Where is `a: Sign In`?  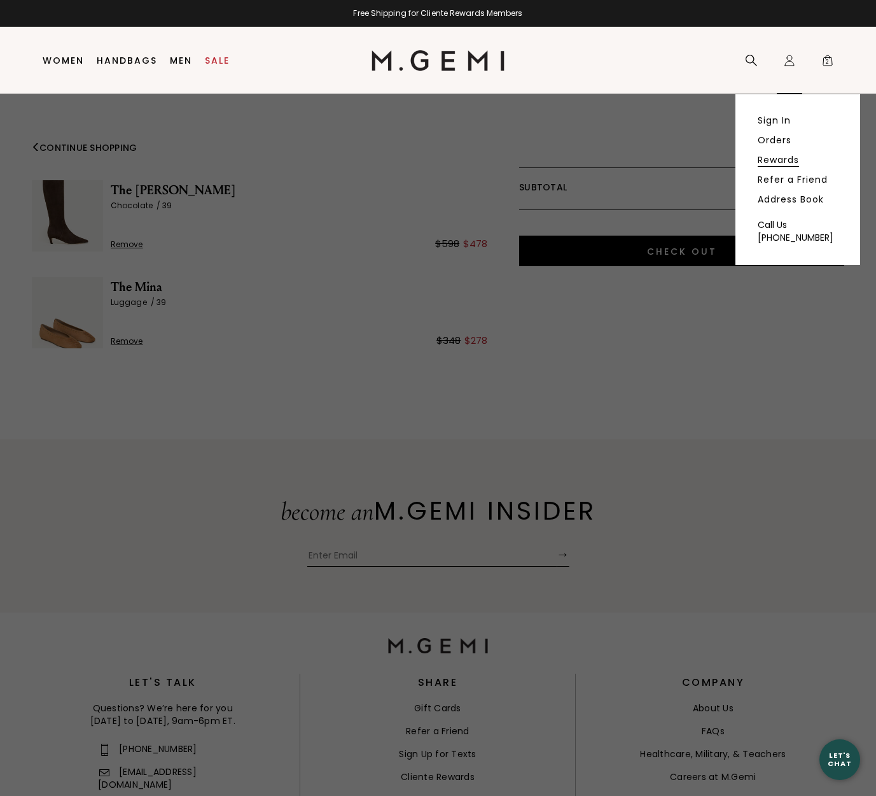
a: Sign In is located at coordinates (775, 120).